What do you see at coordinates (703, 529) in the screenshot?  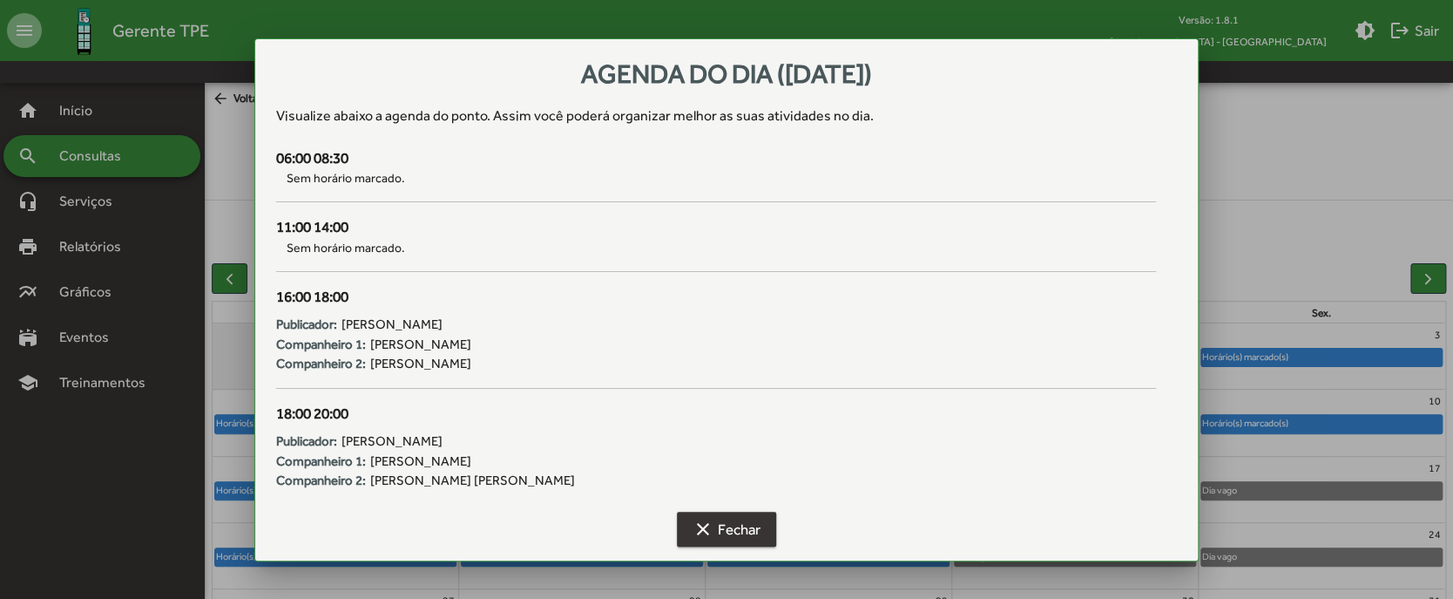 I see `mat-icon: clear` at bounding box center [703, 529].